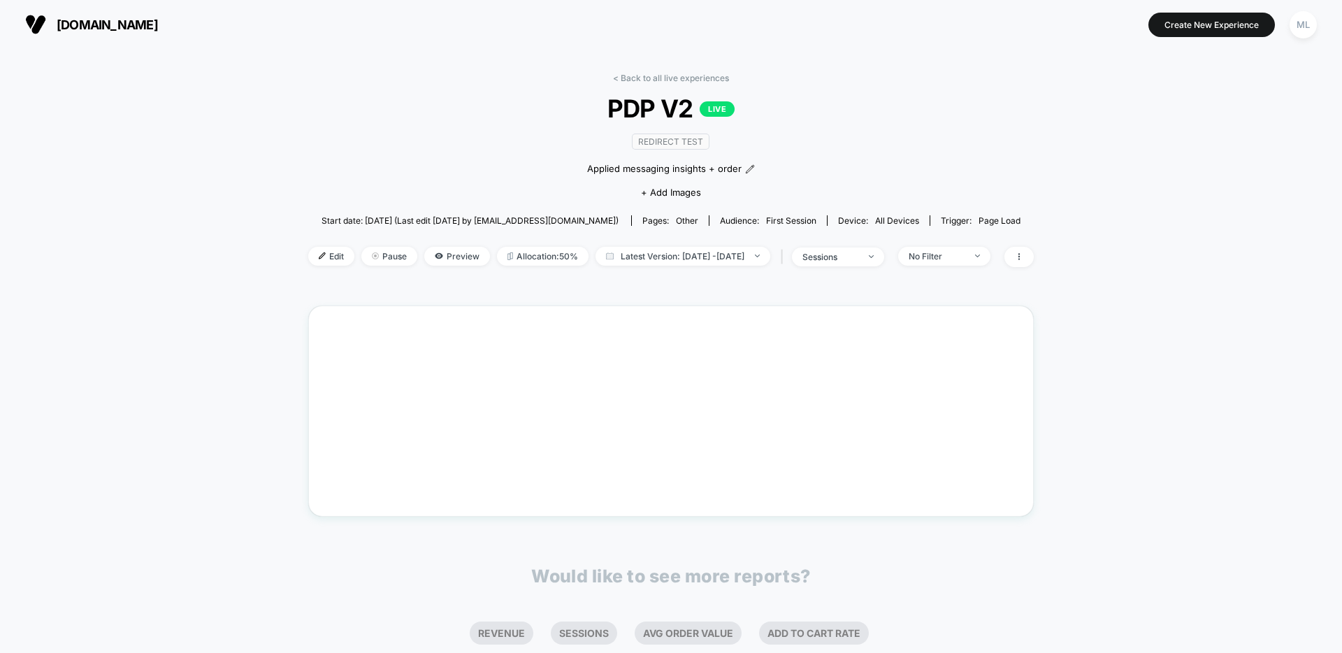  I want to click on a: < Back to all live experiences, so click(671, 78).